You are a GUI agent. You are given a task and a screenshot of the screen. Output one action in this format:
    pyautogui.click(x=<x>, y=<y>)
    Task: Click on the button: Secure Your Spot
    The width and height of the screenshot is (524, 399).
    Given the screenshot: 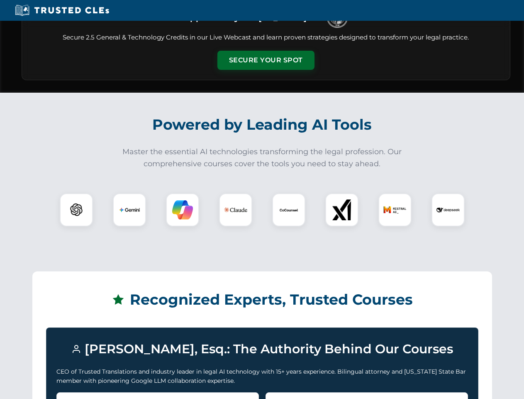 What is the action you would take?
    pyautogui.click(x=266, y=60)
    